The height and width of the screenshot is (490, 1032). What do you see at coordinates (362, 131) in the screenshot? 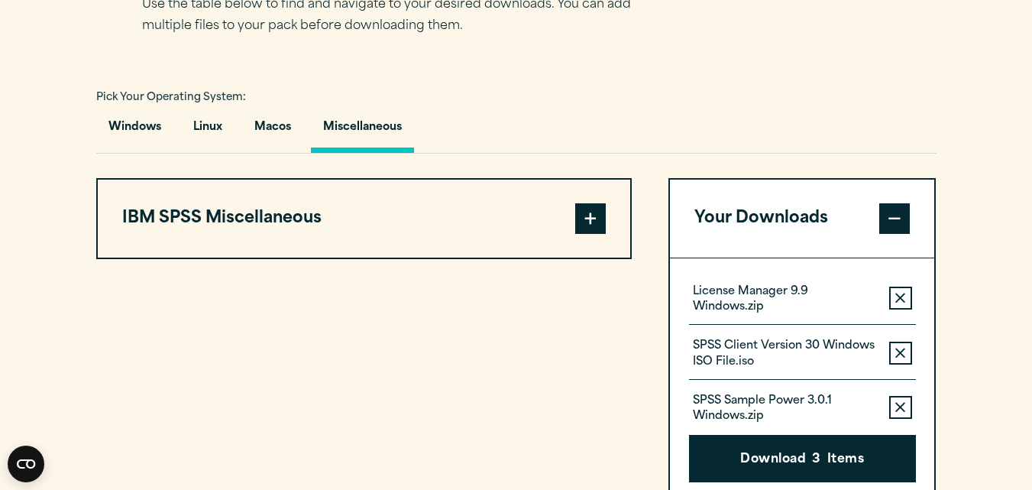
I see `button: Miscellaneous` at bounding box center [362, 131].